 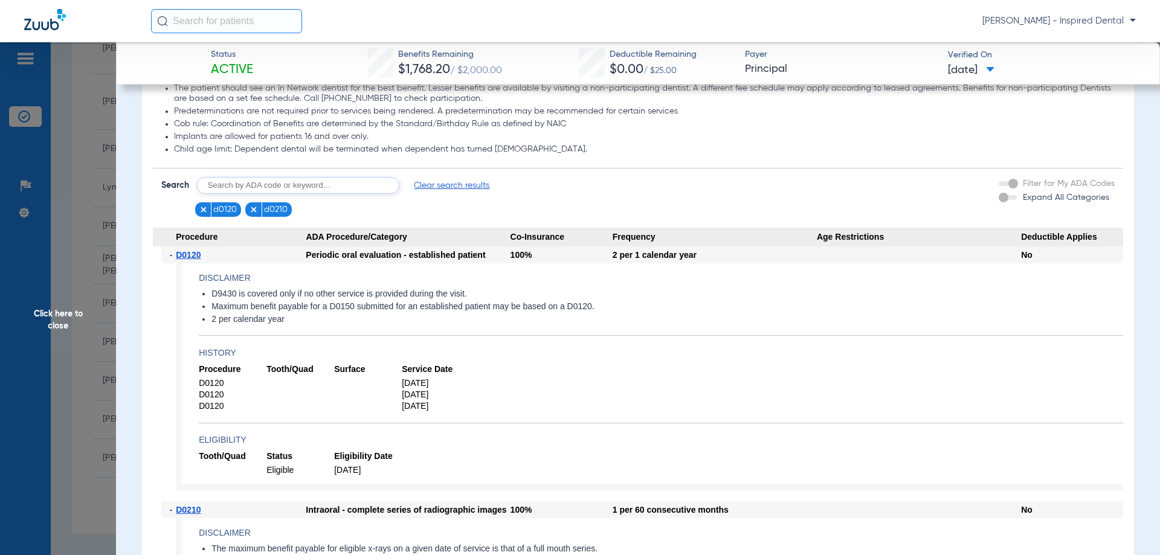 What do you see at coordinates (667, 307) in the screenshot?
I see `li: Maximum benefit payable for a D0150 submitted for an established patient may be based on a D0120.` at bounding box center [667, 307].